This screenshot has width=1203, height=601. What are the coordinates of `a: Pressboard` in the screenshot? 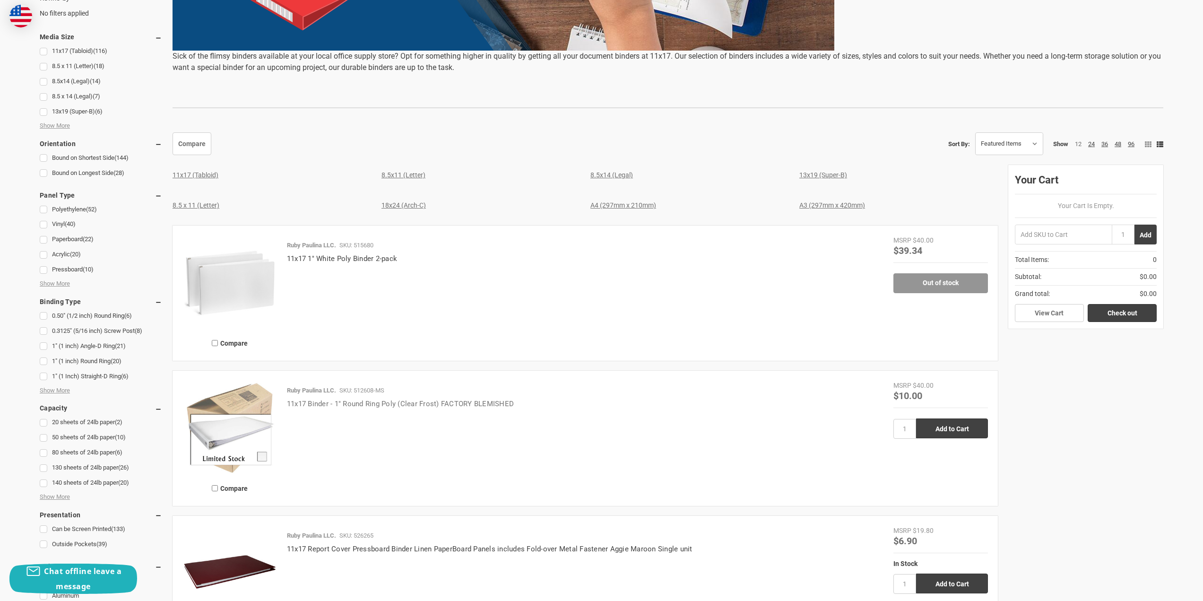 It's located at (101, 269).